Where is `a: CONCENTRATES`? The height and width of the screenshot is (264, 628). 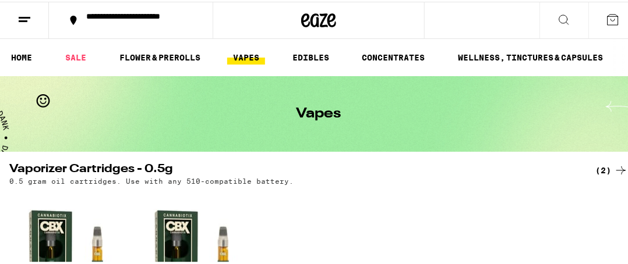 a: CONCENTRATES is located at coordinates (394, 56).